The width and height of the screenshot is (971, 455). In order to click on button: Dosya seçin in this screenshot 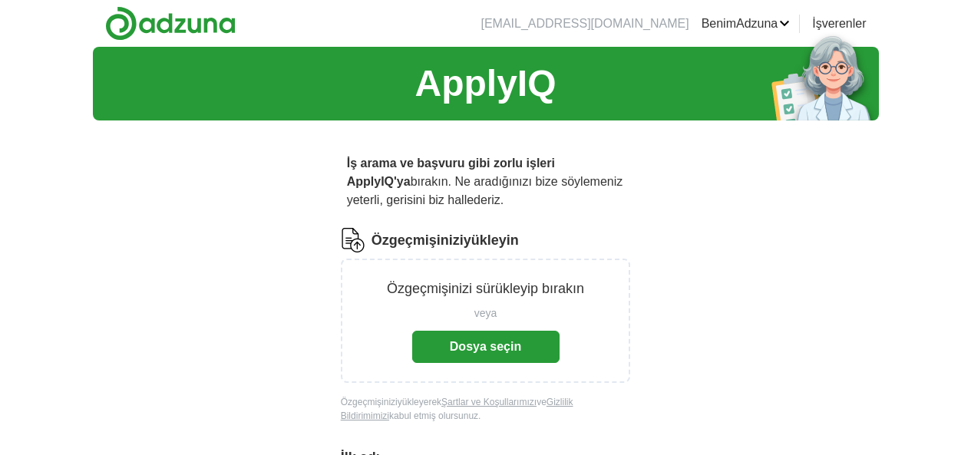, I will do `click(486, 347)`.